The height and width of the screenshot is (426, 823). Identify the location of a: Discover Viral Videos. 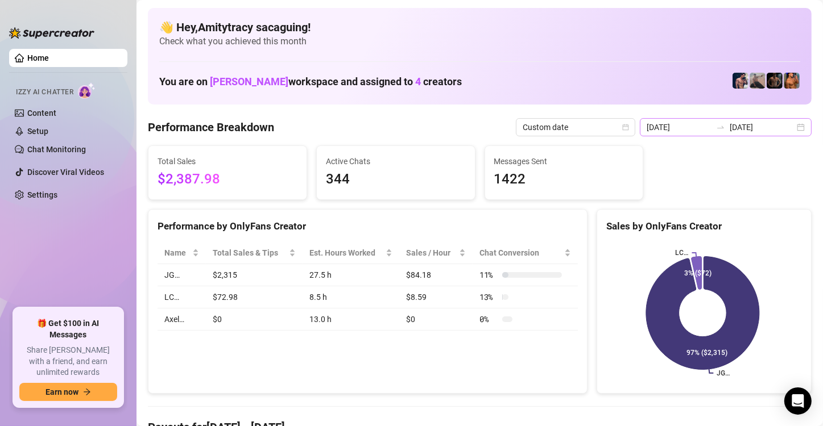
(65, 172).